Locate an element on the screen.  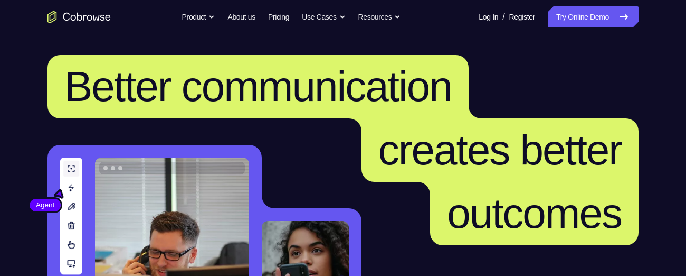
button: Resources is located at coordinates (379, 17).